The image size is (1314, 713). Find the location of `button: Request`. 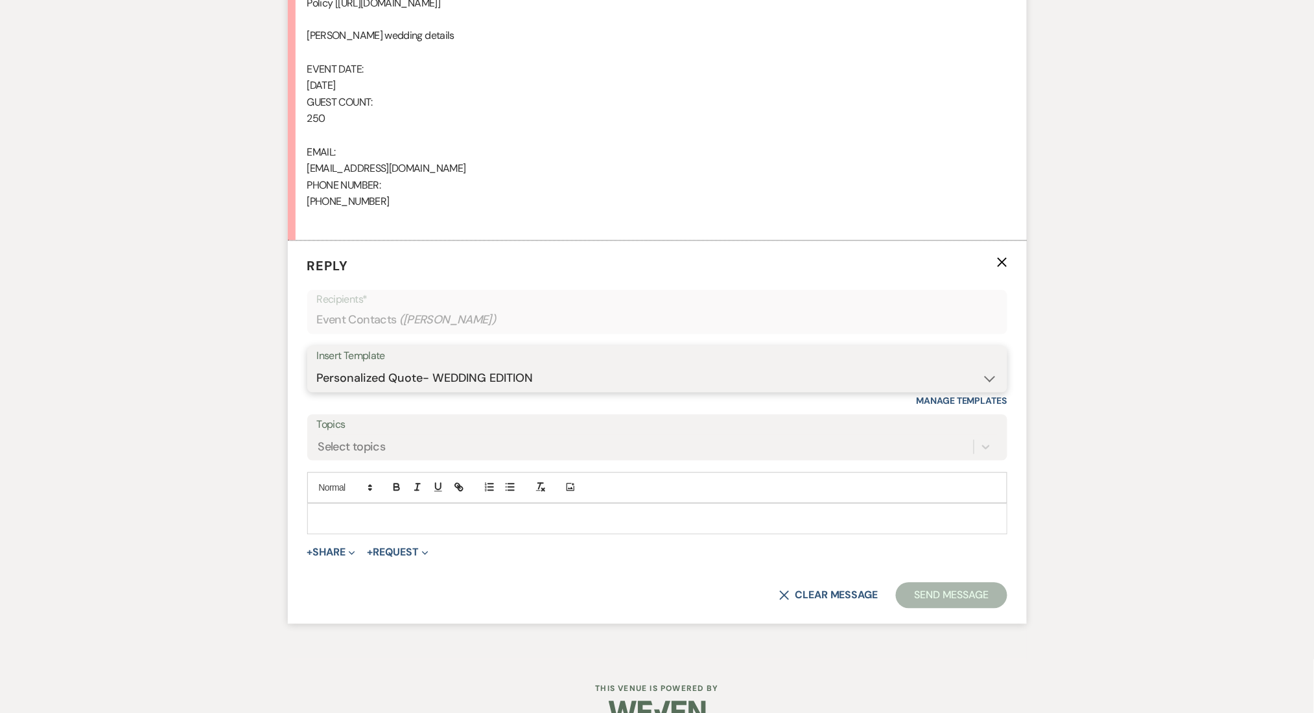

button: Request is located at coordinates (397, 553).